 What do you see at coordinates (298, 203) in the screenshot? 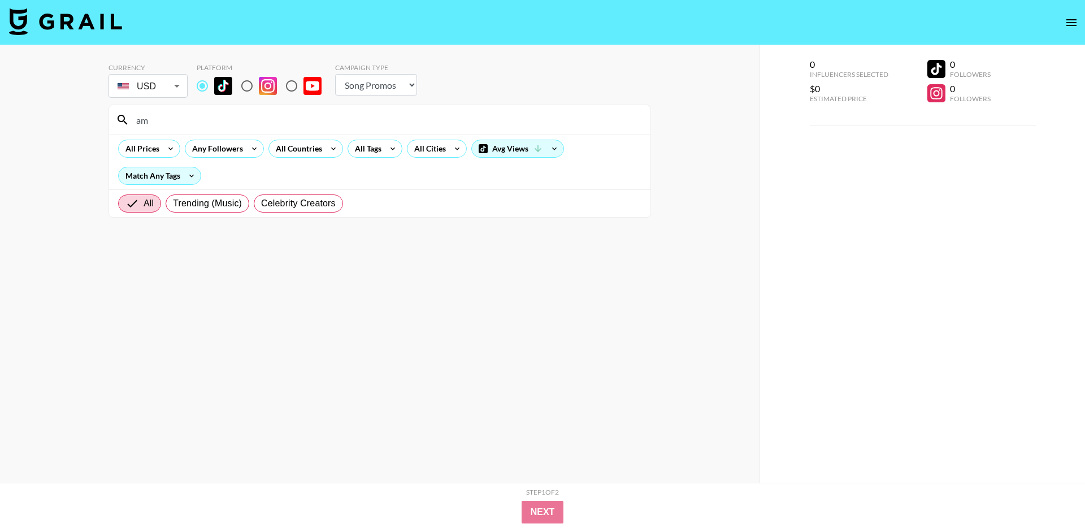
I see `span: Celebrity Creators` at bounding box center [298, 203].